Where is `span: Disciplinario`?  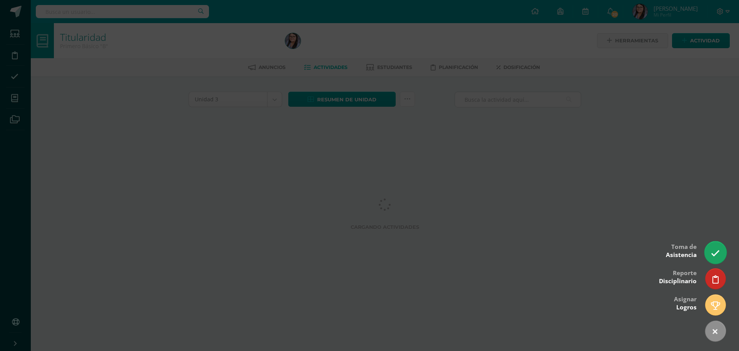 span: Disciplinario is located at coordinates (678, 281).